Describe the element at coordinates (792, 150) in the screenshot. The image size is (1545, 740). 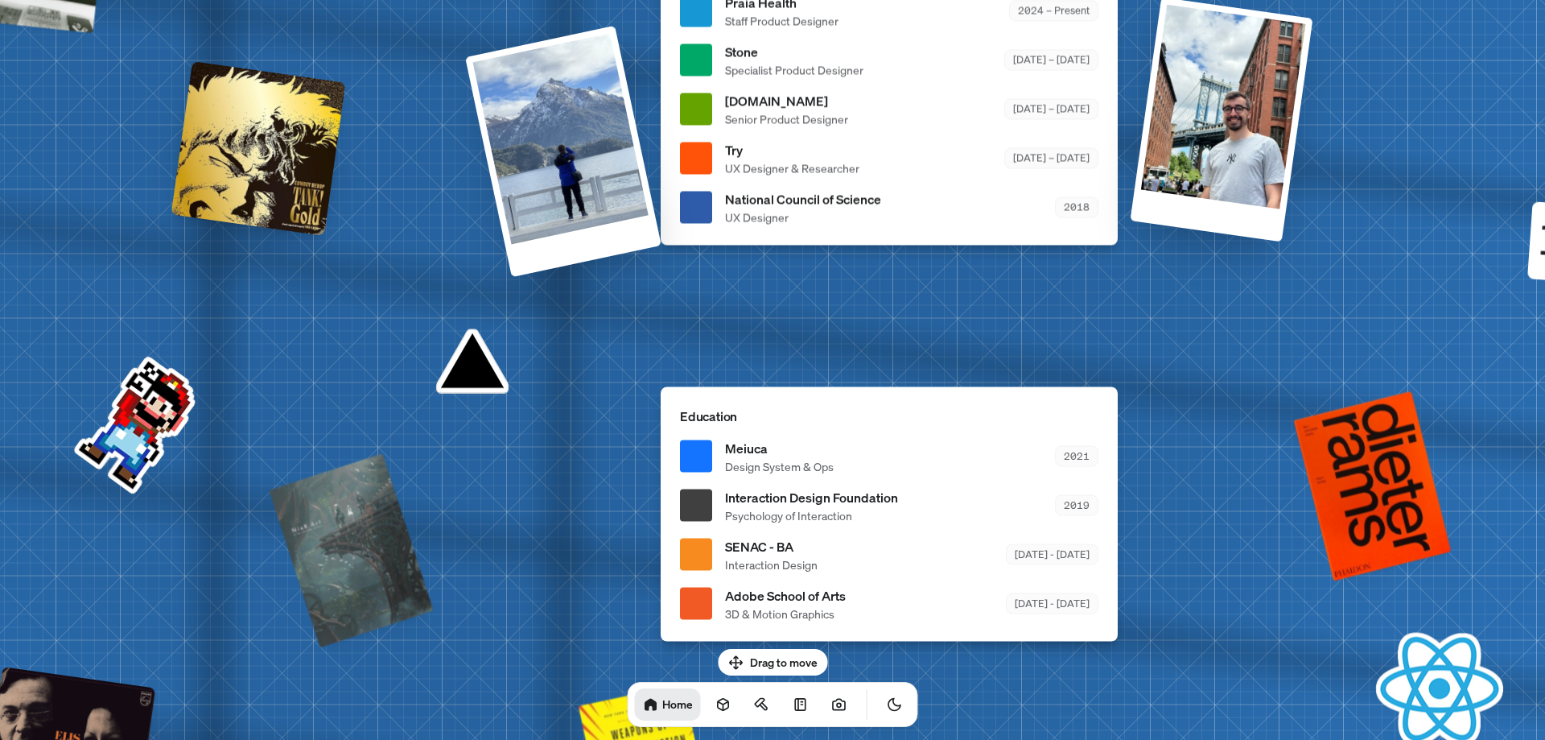
I see `span: Try` at that location.